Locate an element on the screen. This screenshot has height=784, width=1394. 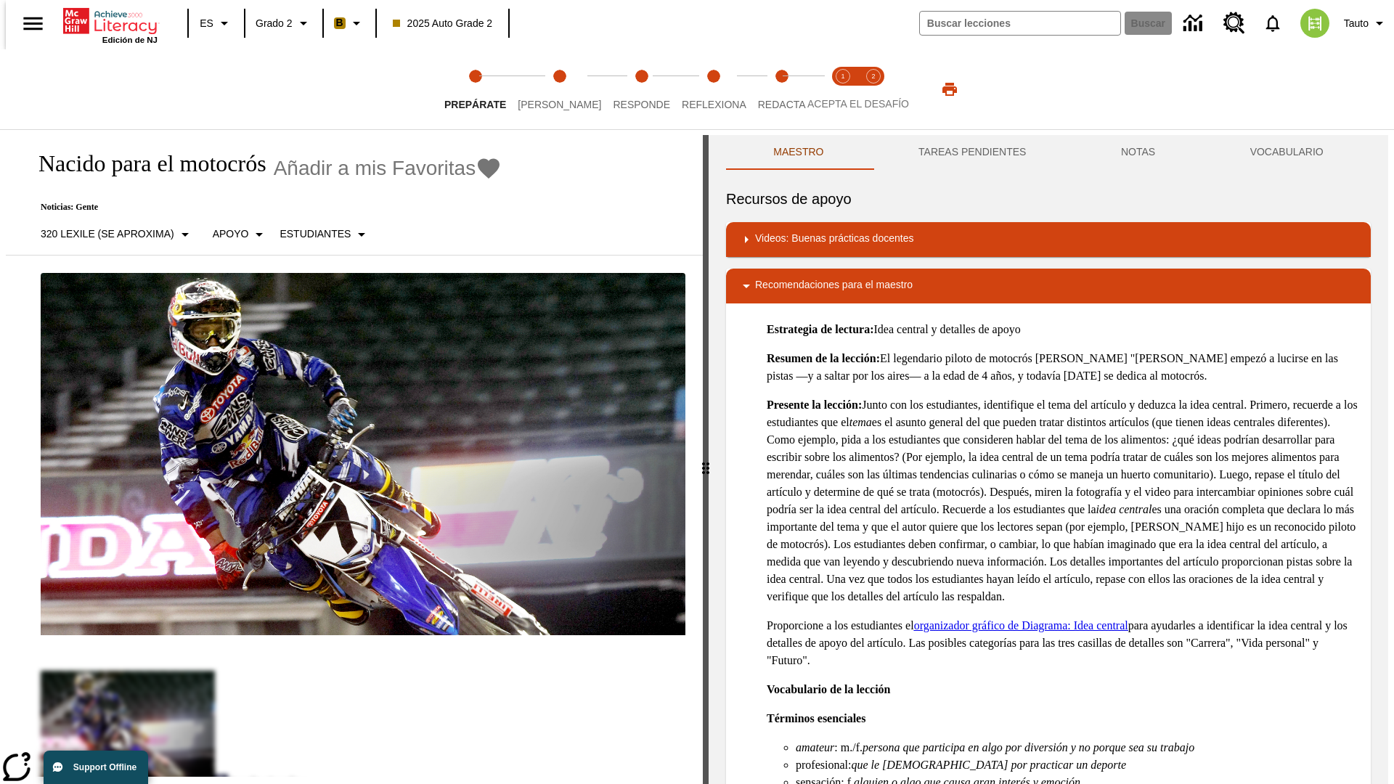
img: avatar image is located at coordinates (1315, 23).